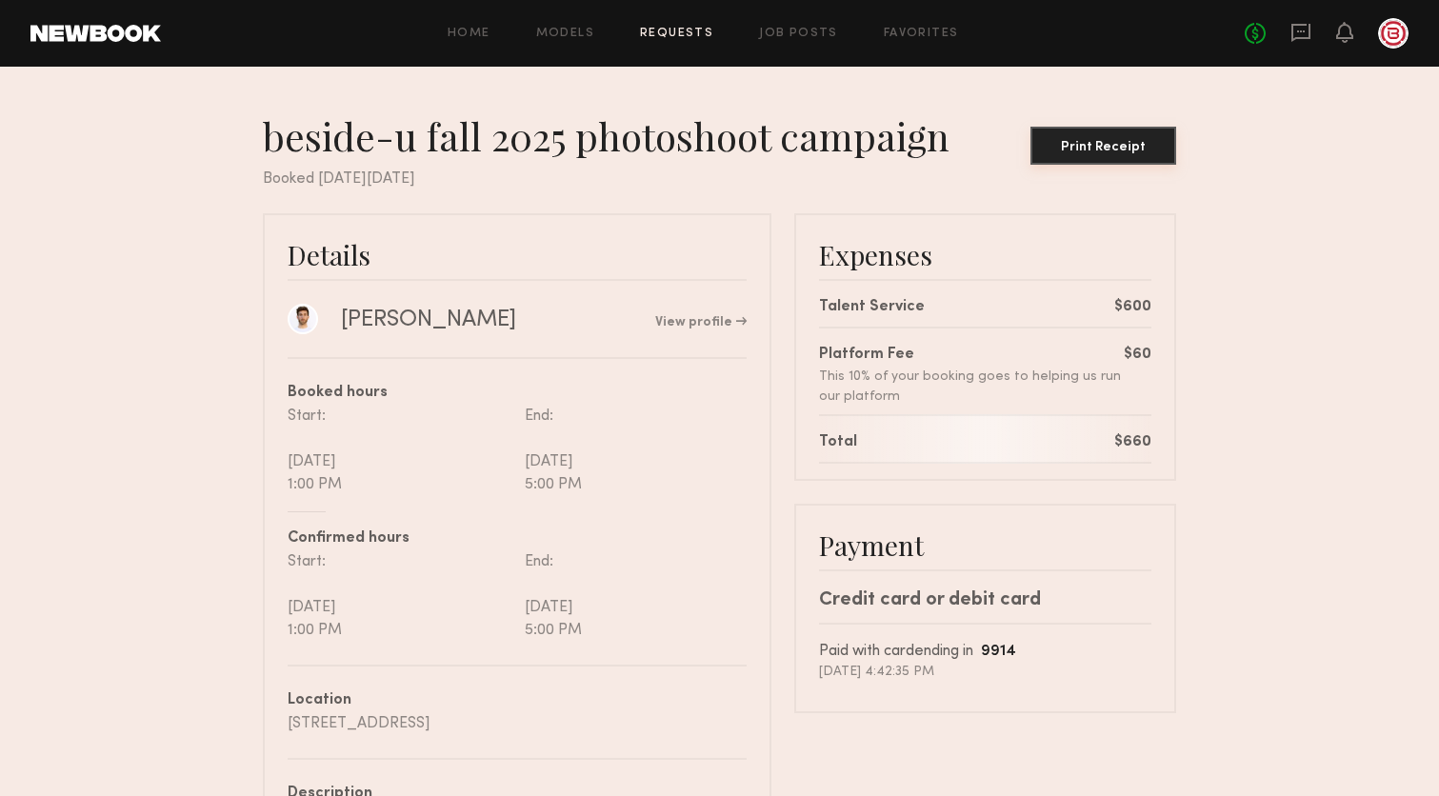 Image resolution: width=1439 pixels, height=796 pixels. What do you see at coordinates (985, 254) in the screenshot?
I see `div: Expenses` at bounding box center [985, 254].